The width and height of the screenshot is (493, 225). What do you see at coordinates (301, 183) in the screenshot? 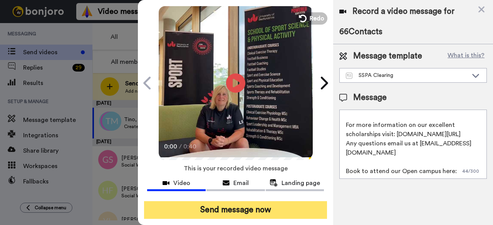
I see `span: Landing page` at bounding box center [301, 183].